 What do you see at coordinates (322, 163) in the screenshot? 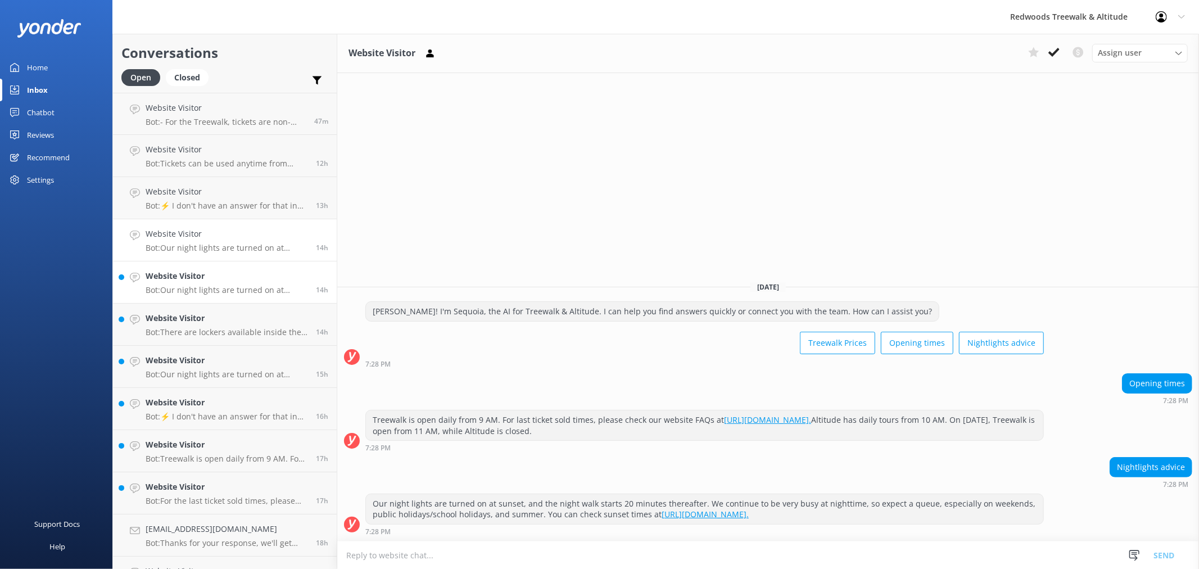
I see `span: Sep 18 2025 09:48pm (UTC +12:00) Pacific/Auckland` at bounding box center [322, 163].